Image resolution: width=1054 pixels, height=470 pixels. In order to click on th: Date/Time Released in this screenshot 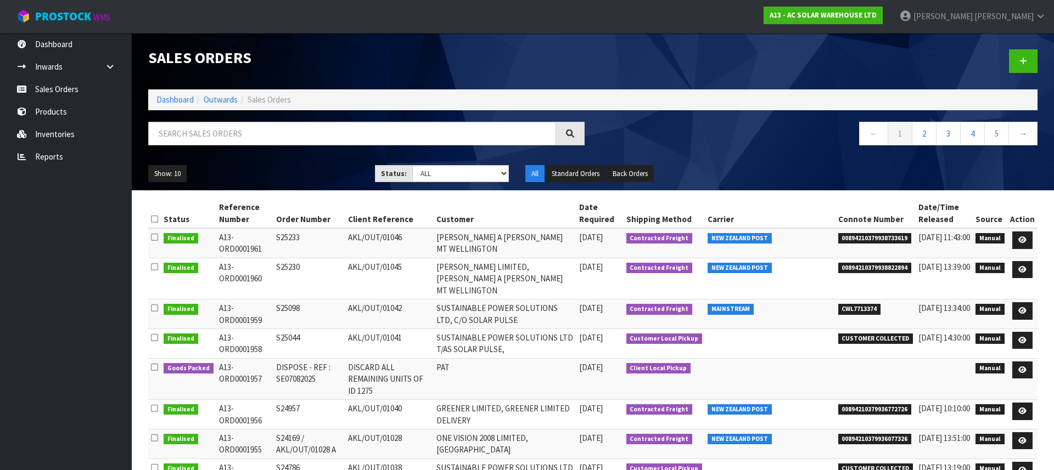, I will do `click(944, 213)`.